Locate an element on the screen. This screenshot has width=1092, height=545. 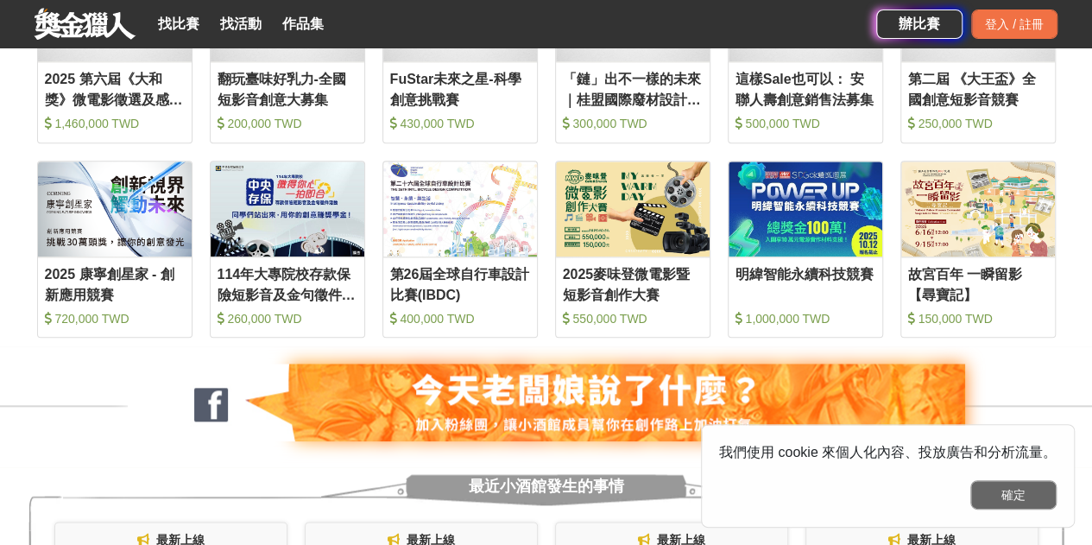
a: 找比賽 is located at coordinates (179, 24).